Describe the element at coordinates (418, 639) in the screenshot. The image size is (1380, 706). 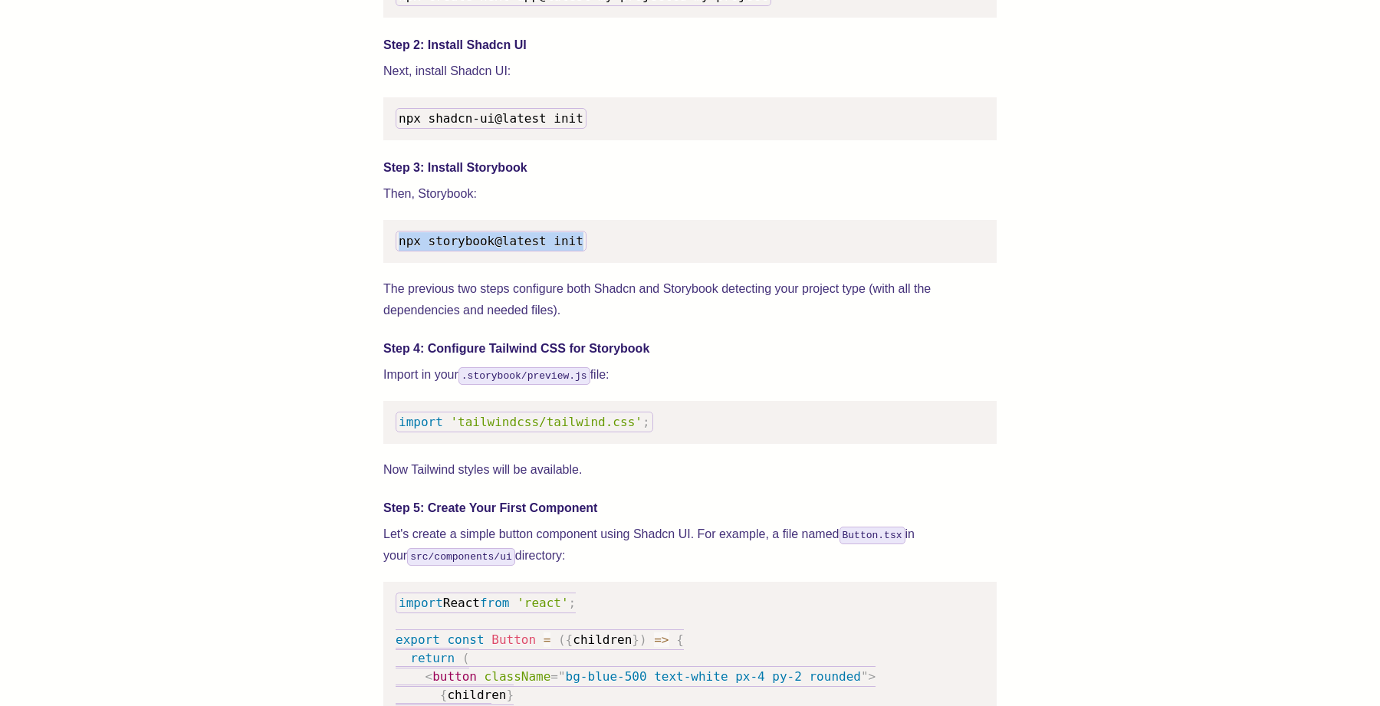
I see `span: export` at that location.